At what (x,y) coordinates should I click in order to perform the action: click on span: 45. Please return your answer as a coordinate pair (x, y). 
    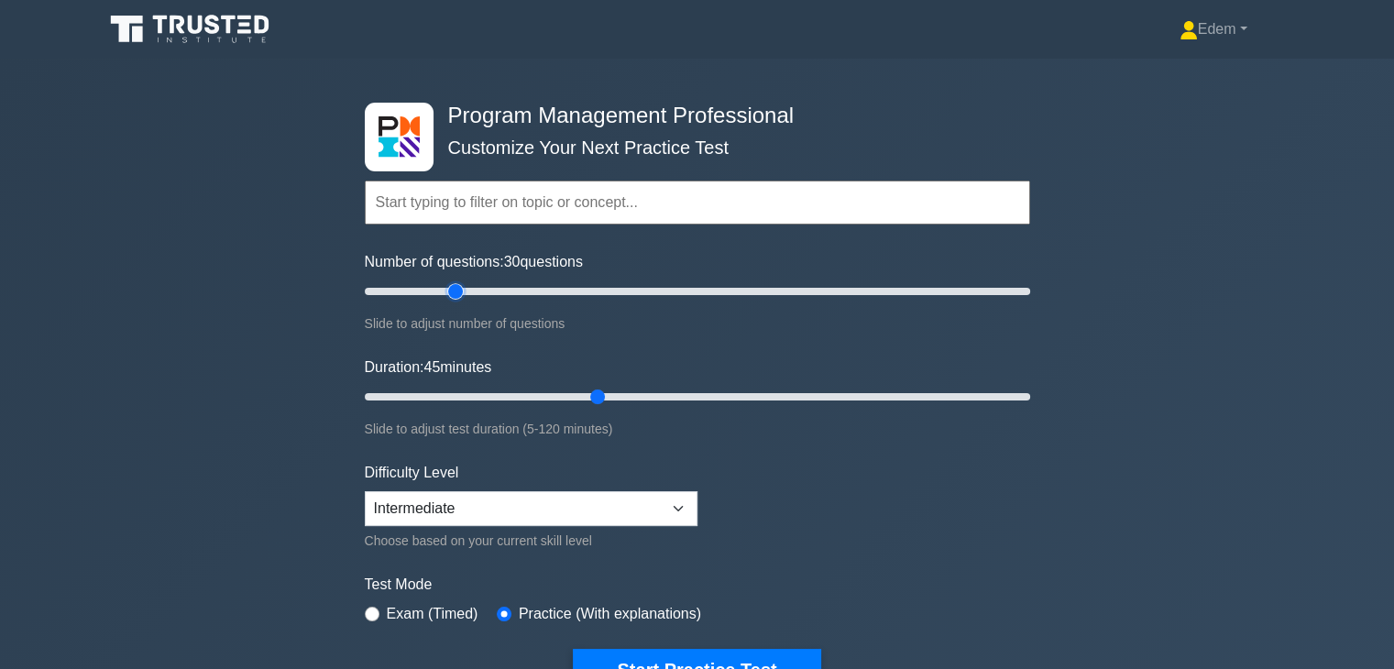
    Looking at the image, I should click on (432, 367).